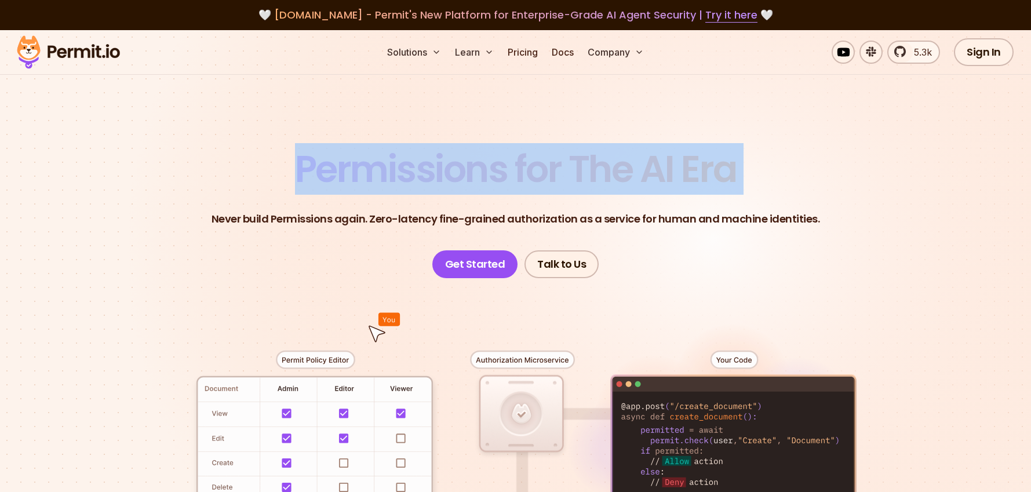 The height and width of the screenshot is (492, 1031). I want to click on img: Permit logo, so click(68, 52).